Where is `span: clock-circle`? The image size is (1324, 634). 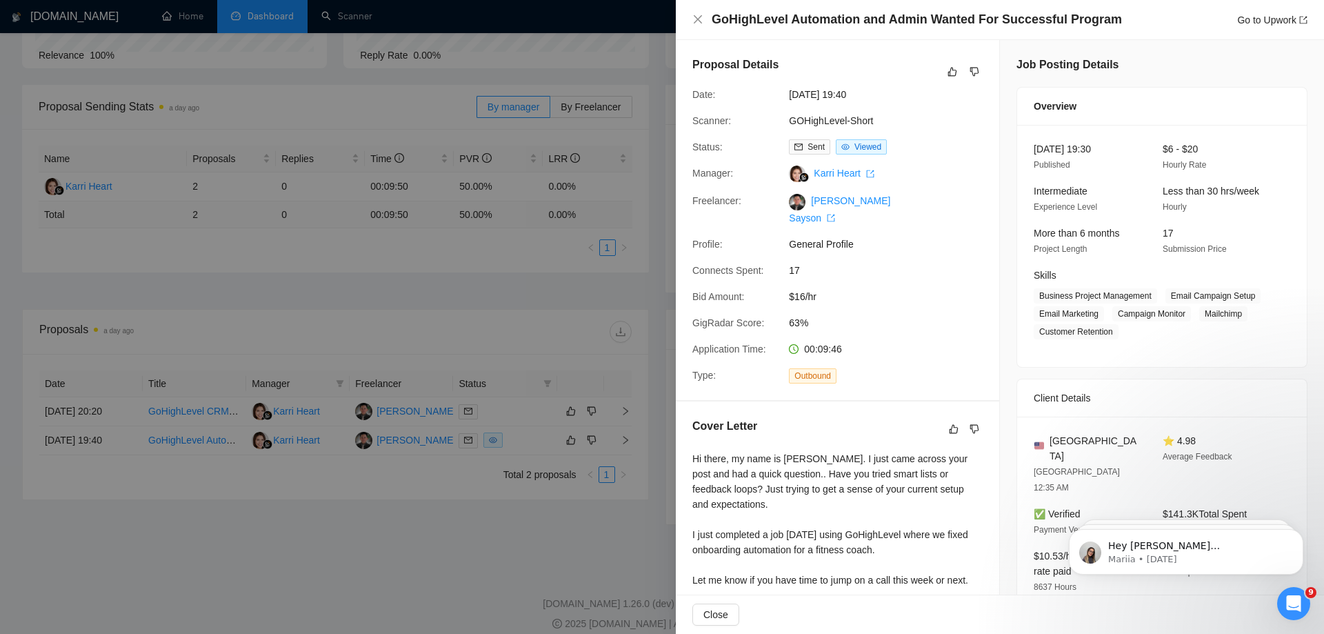 span: clock-circle is located at coordinates (794, 349).